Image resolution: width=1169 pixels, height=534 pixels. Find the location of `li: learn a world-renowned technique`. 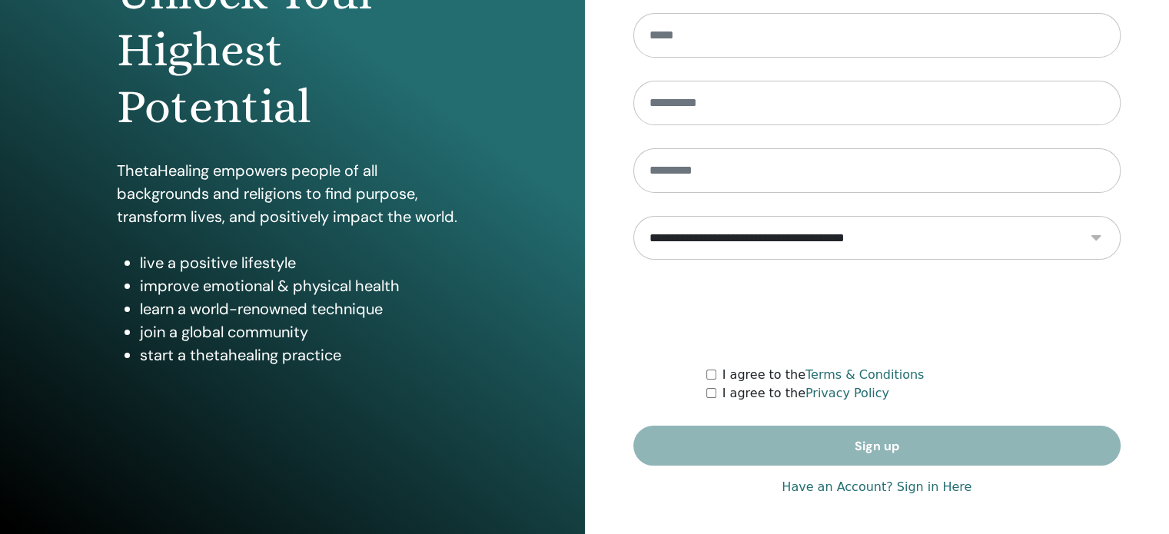

li: learn a world-renowned technique is located at coordinates (304, 309).